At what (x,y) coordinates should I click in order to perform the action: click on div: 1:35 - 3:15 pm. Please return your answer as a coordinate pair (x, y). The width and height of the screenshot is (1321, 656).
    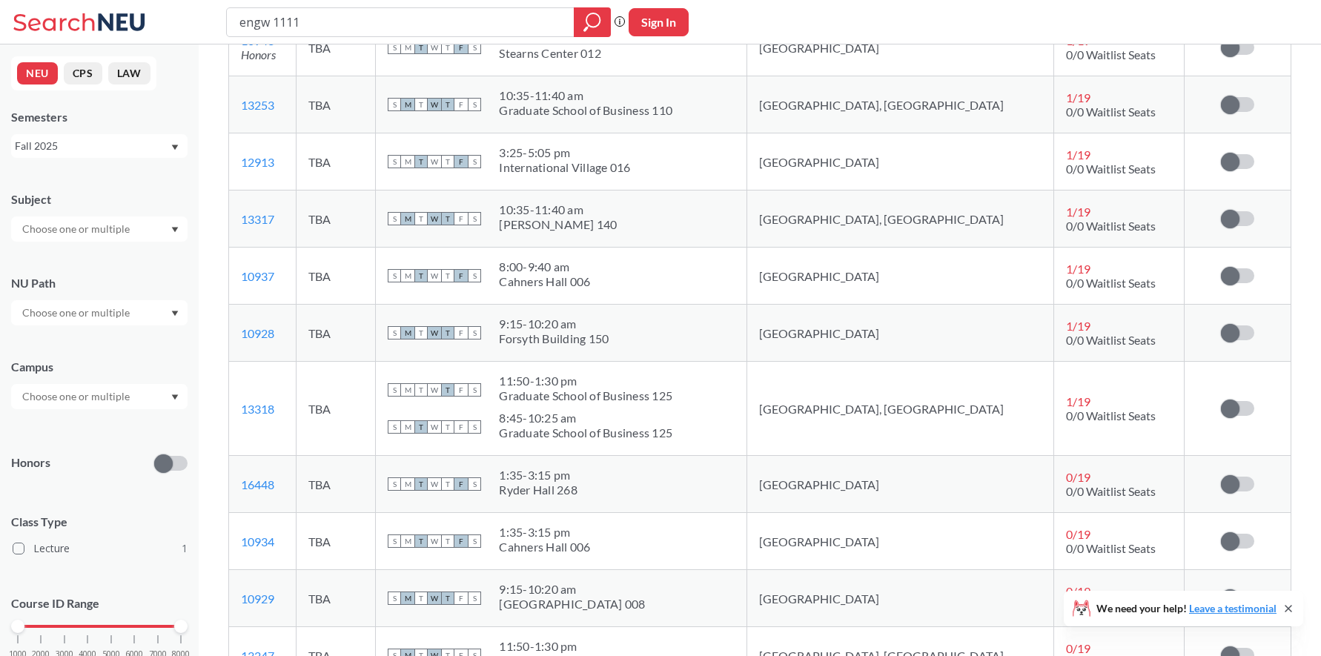
    Looking at the image, I should click on (544, 532).